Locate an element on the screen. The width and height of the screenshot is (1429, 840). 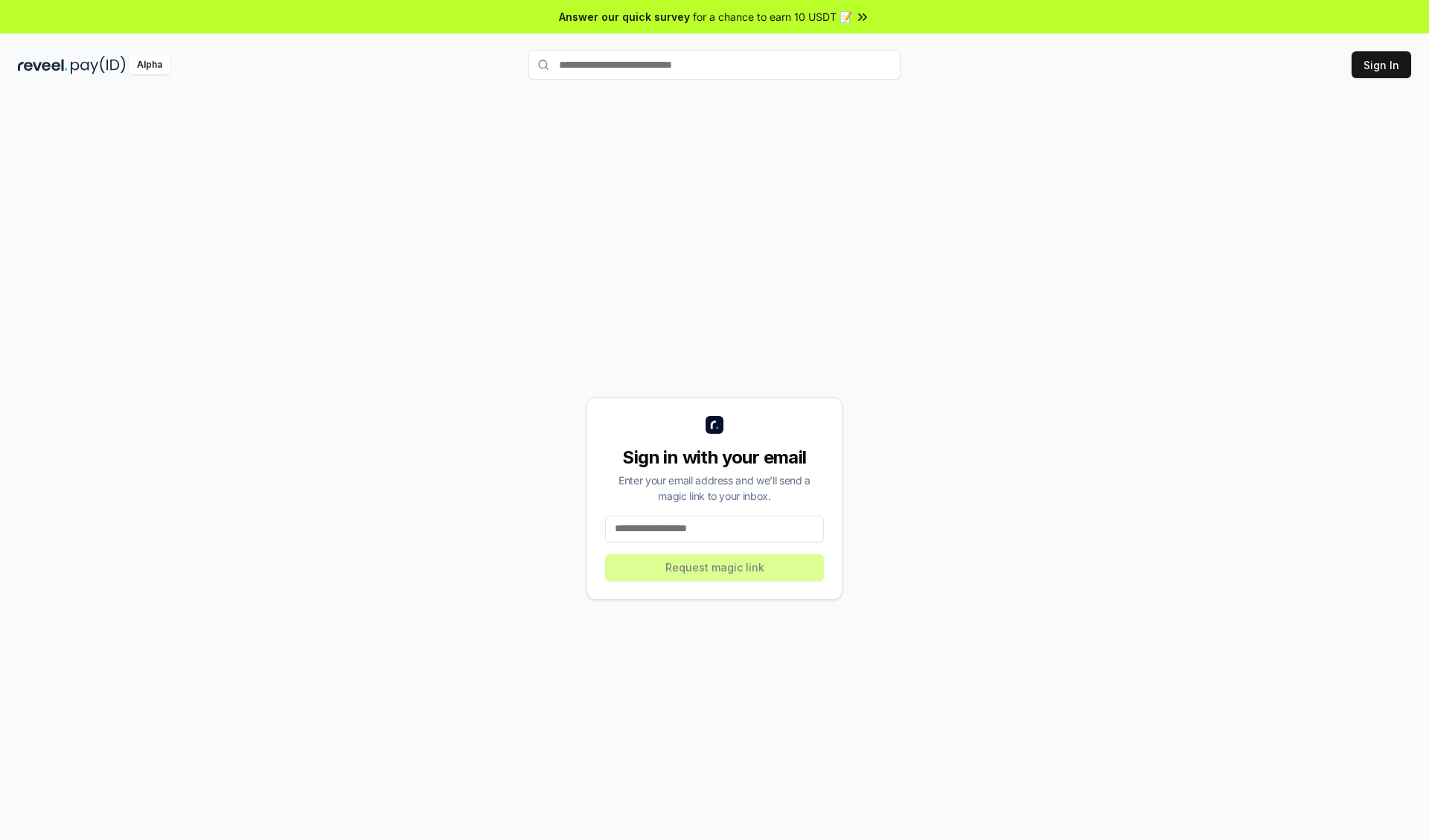
div: Alpha is located at coordinates (150, 65).